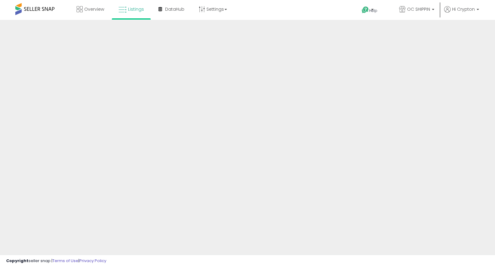  I want to click on span: Help, so click(373, 10).